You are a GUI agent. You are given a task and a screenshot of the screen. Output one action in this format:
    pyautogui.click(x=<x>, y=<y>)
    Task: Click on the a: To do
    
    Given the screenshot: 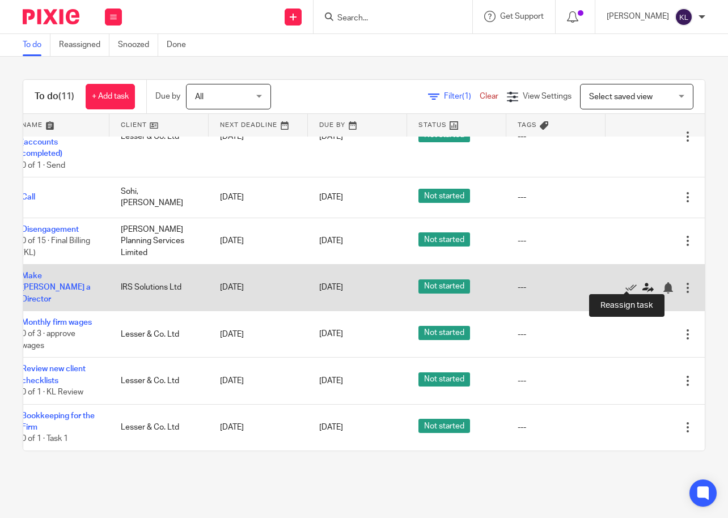 What is the action you would take?
    pyautogui.click(x=36, y=45)
    